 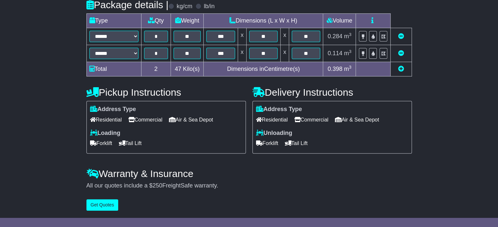 What do you see at coordinates (157, 186) in the screenshot?
I see `span: 250` at bounding box center [157, 186].